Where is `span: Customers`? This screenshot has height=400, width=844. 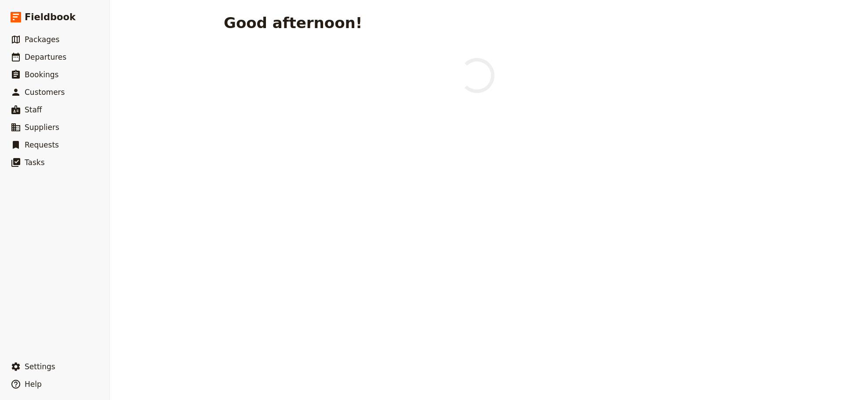
span: Customers is located at coordinates (44, 92).